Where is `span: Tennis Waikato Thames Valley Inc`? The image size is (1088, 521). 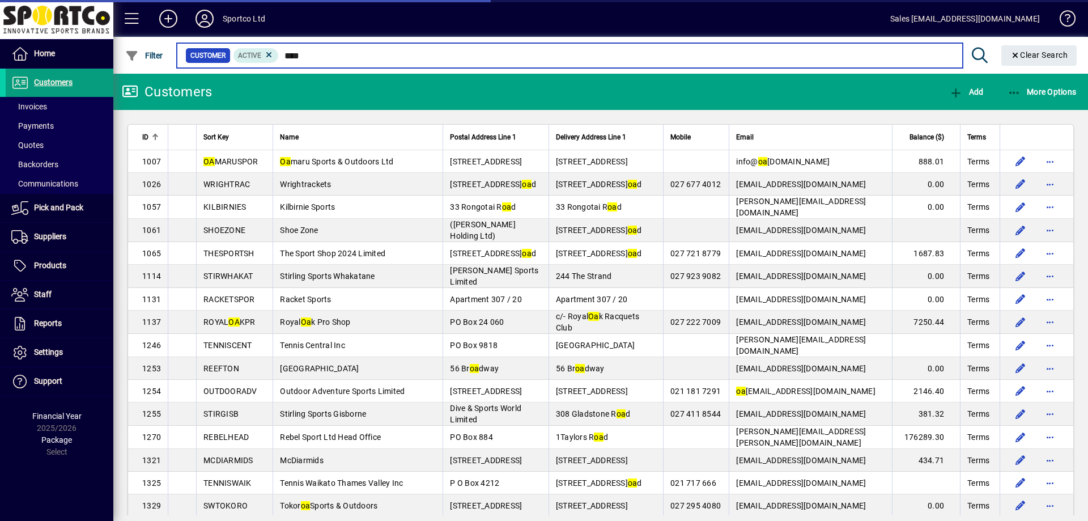 span: Tennis Waikato Thames Valley Inc is located at coordinates (341, 483).